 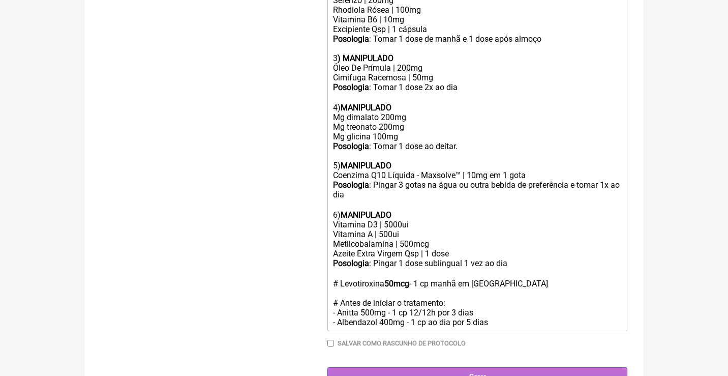 I want to click on div: Óleo De Prímula | 200mg Cimifuga Racemosa | 50mg, so click(x=478, y=73).